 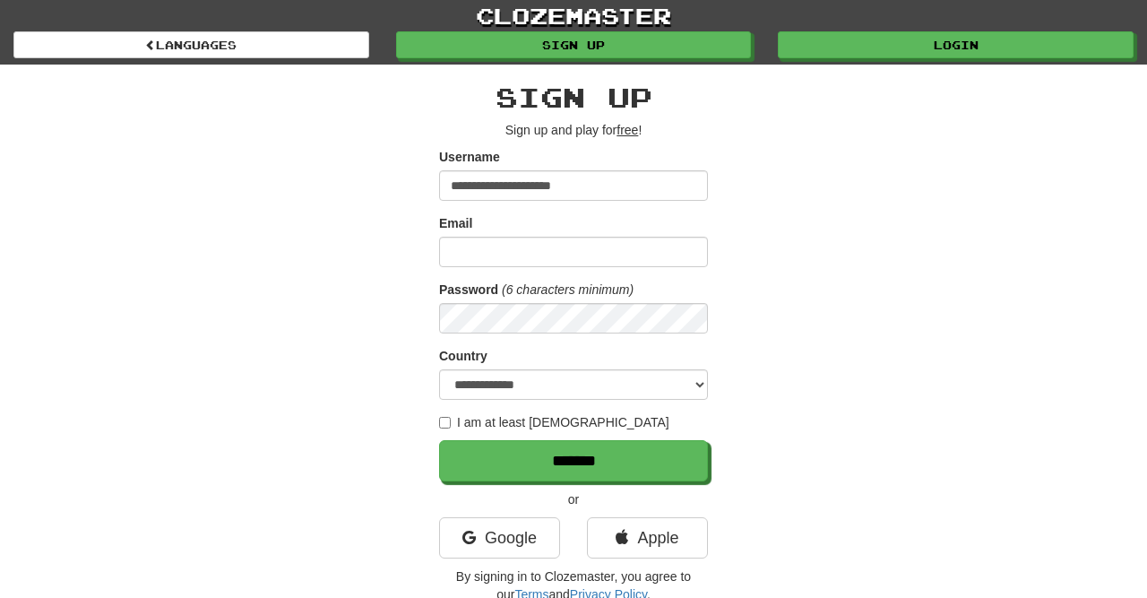 I want to click on a: Languages, so click(x=191, y=45).